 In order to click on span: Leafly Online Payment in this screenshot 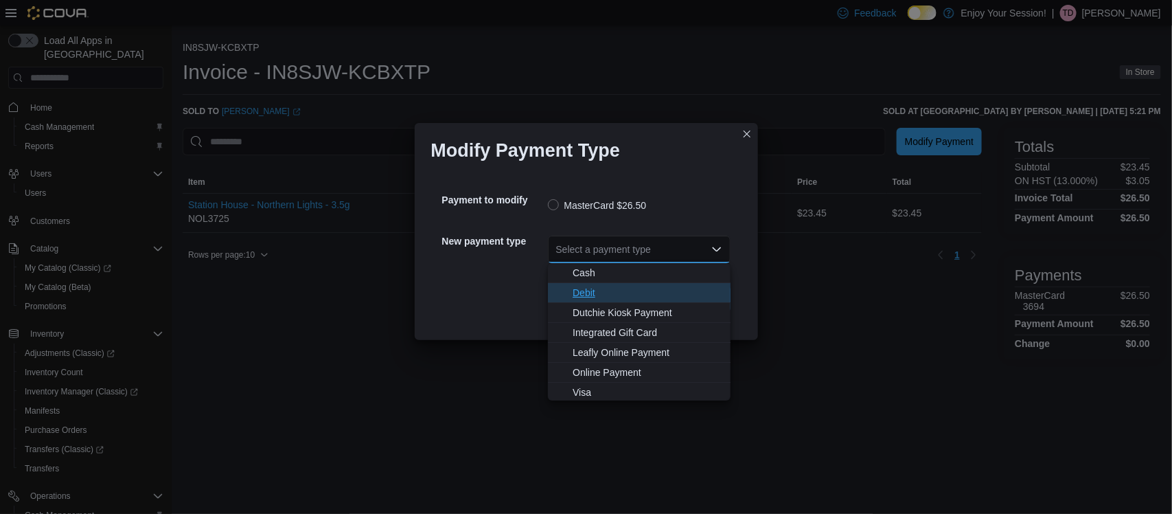, I will do `click(648, 352)`.